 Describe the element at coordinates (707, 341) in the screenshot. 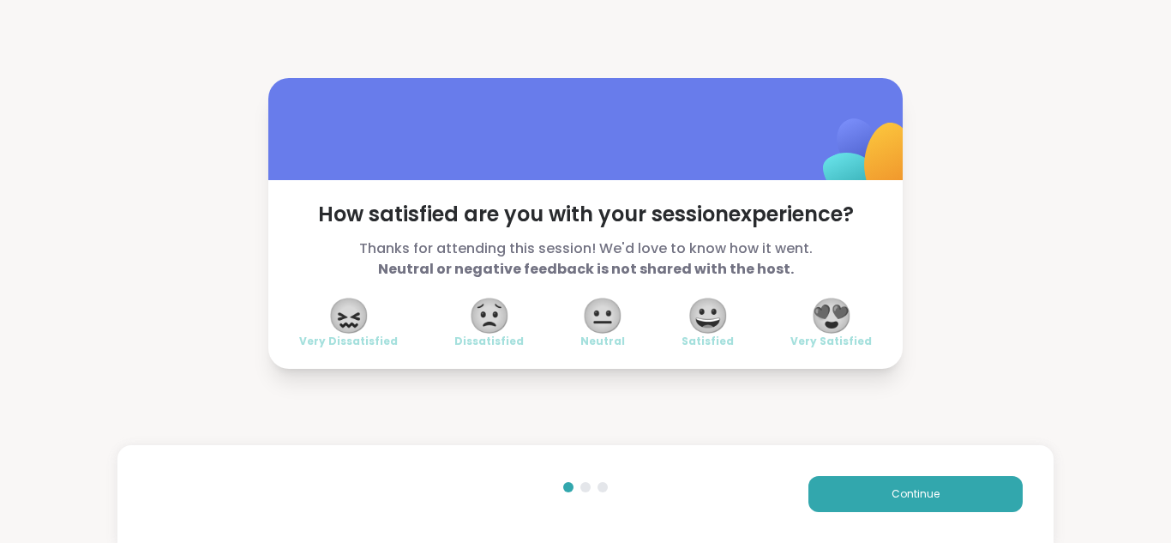

I see `span: Satisfied` at that location.